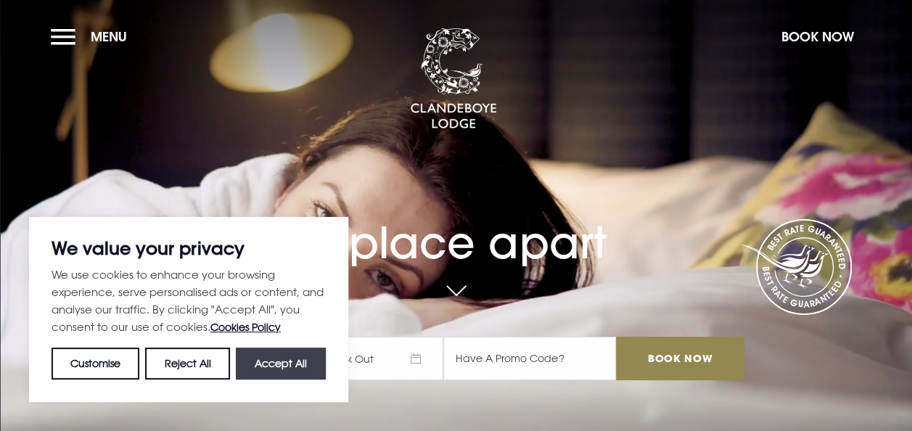  Describe the element at coordinates (189, 309) in the screenshot. I see `div: We value your privacy` at that location.